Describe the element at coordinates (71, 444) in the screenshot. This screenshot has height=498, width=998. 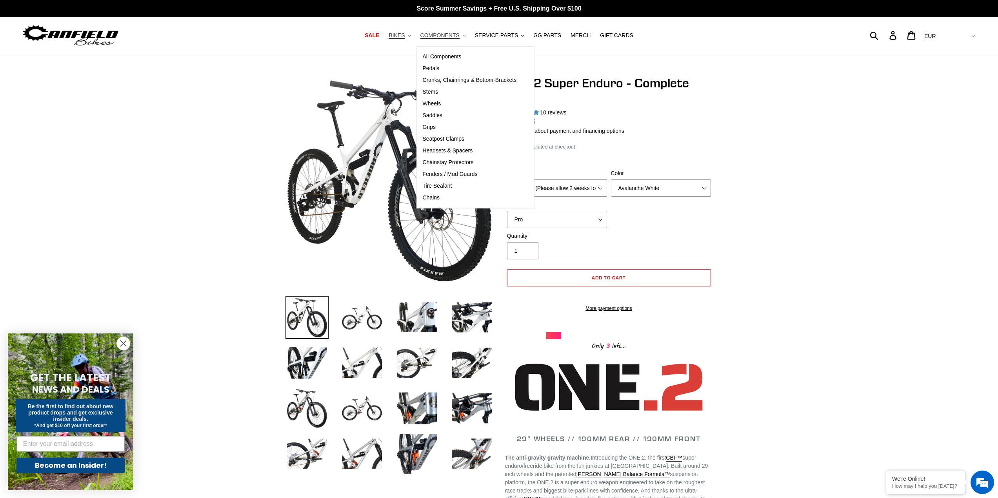
I see `input: Enter your email address` at that location.